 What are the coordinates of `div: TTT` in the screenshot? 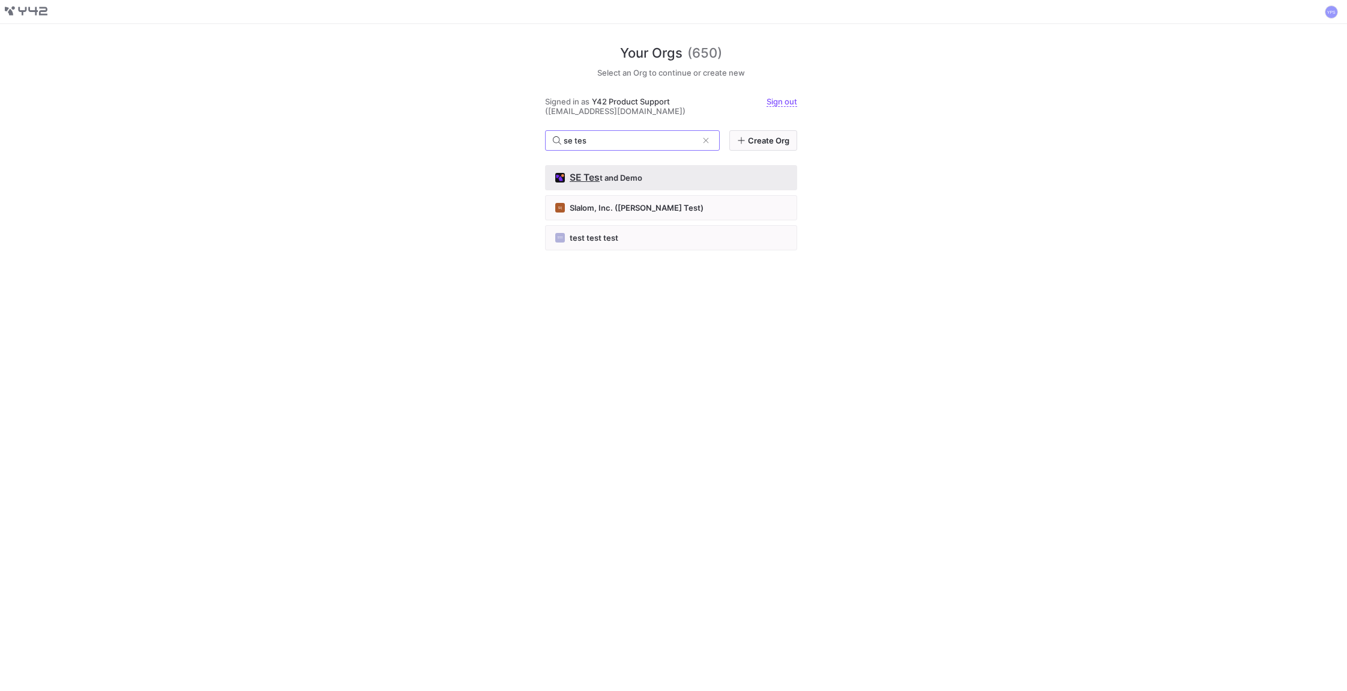 It's located at (560, 238).